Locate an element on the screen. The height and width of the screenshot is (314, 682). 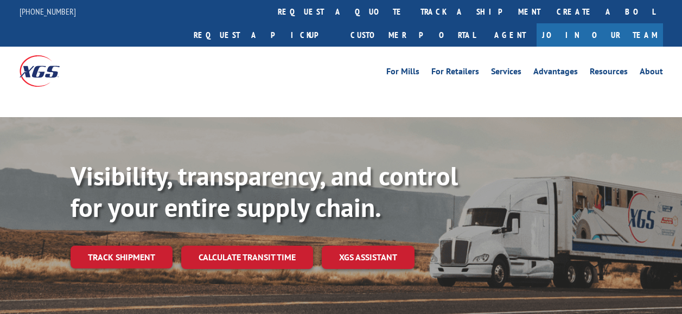
a: Advantages is located at coordinates (555, 73).